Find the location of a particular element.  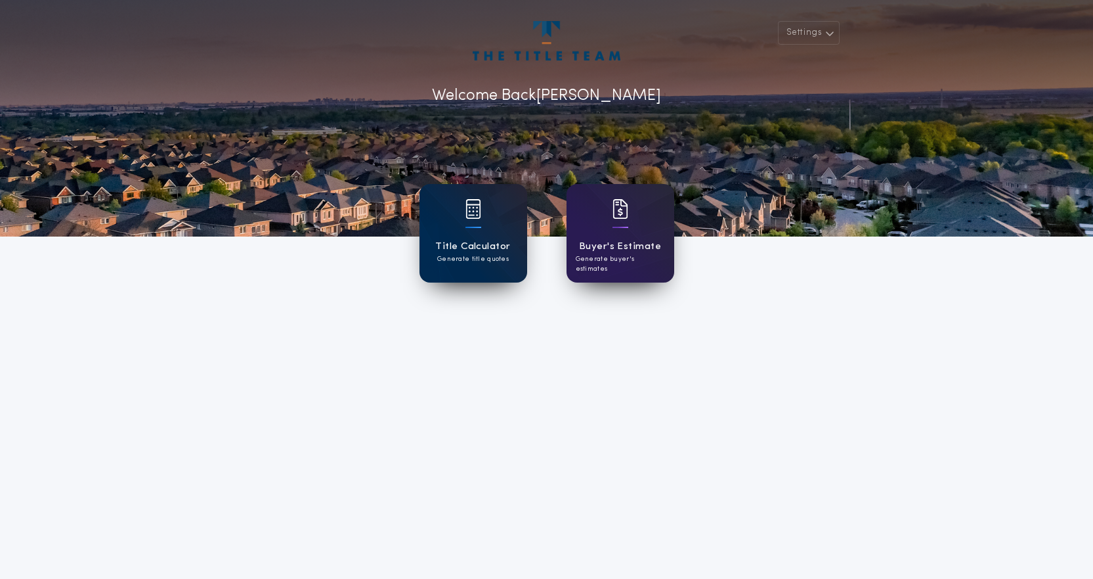

img: account-logo is located at coordinates (546, 41).